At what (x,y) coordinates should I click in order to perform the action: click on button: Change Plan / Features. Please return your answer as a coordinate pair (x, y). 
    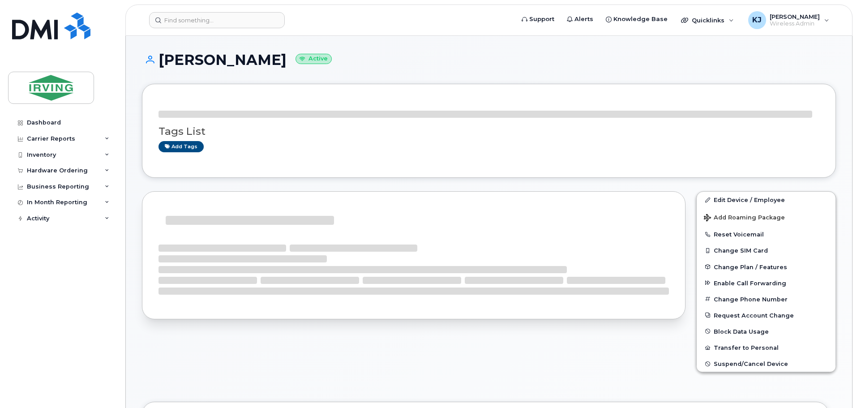
    Looking at the image, I should click on (766, 267).